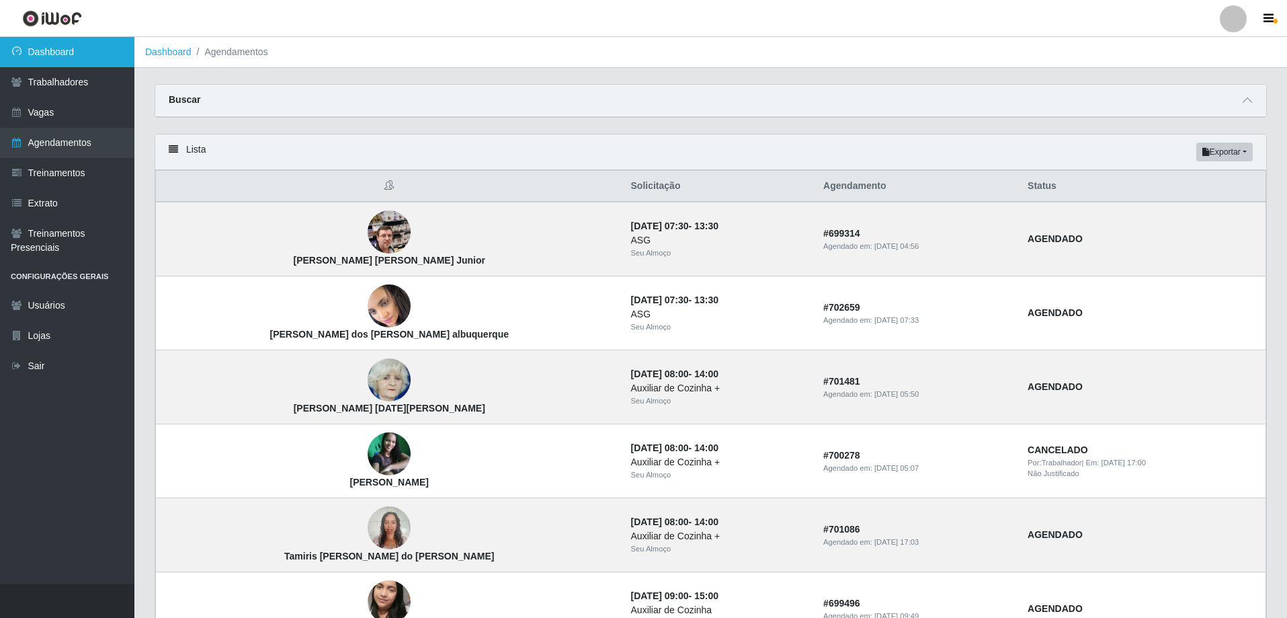  What do you see at coordinates (168, 52) in the screenshot?
I see `a: Dashboard` at bounding box center [168, 52].